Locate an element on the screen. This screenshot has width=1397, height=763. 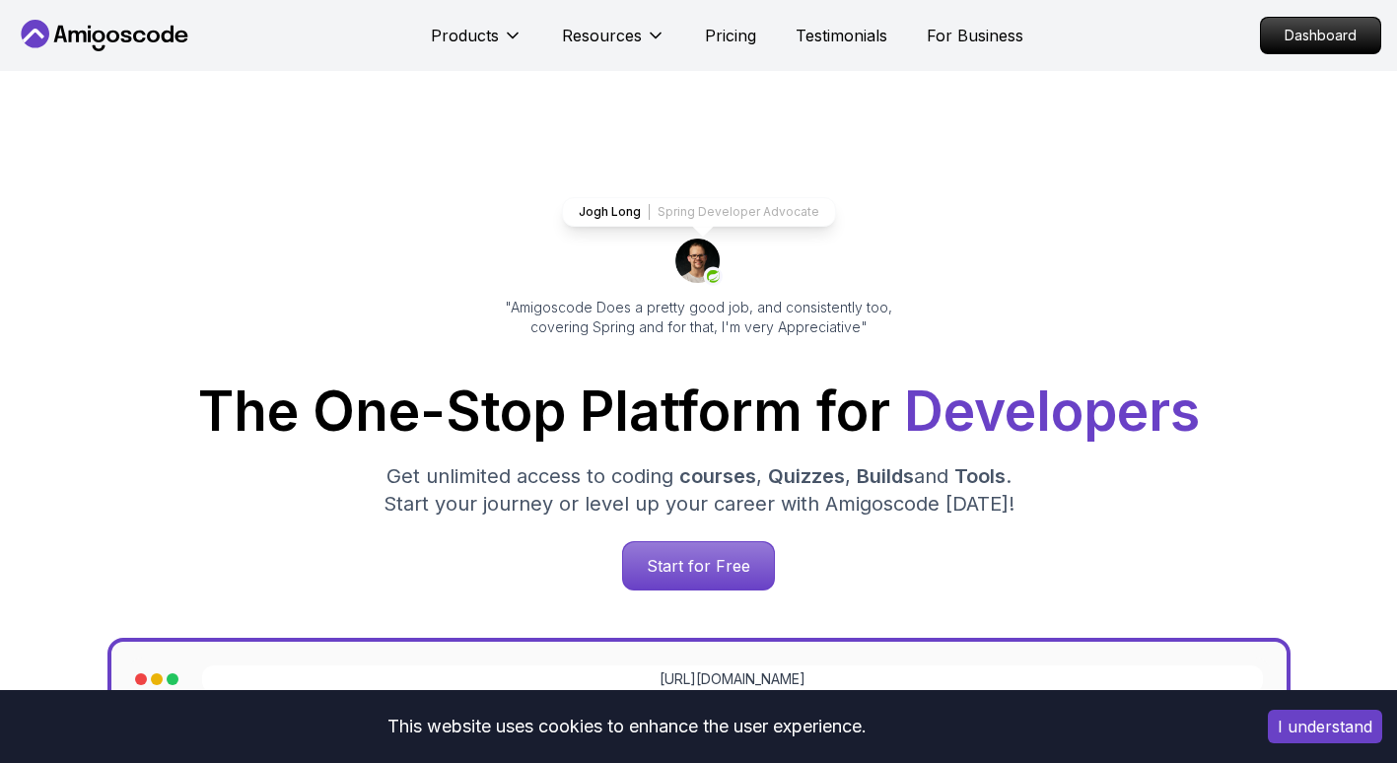
p: "Amigoscode Does a pretty good job, and consistently too, covering Spring and for that, I'm very ... is located at coordinates (699, 318).